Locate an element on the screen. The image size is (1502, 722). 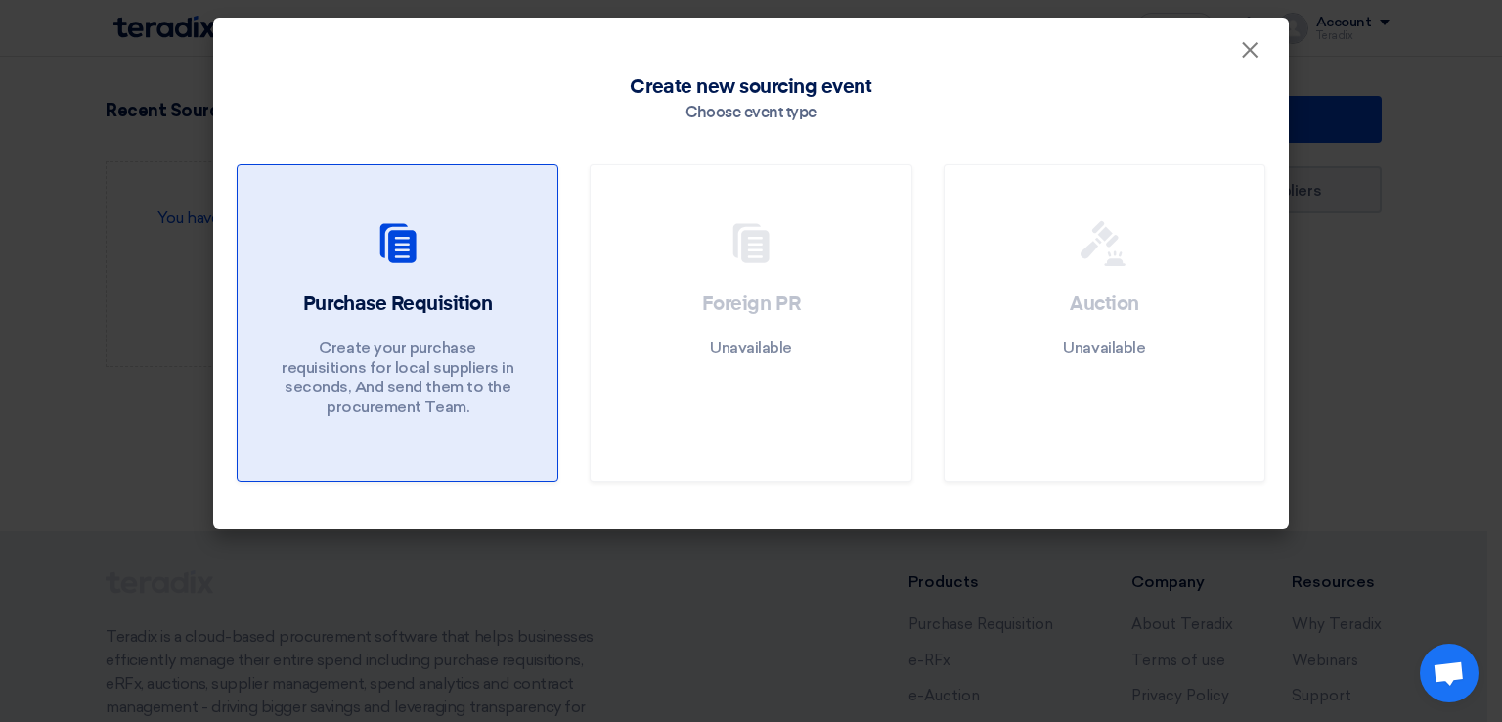
a: Purchase Requisition Create your purchase requisitions for local suppliers in seconds, And send t... is located at coordinates (397, 323).